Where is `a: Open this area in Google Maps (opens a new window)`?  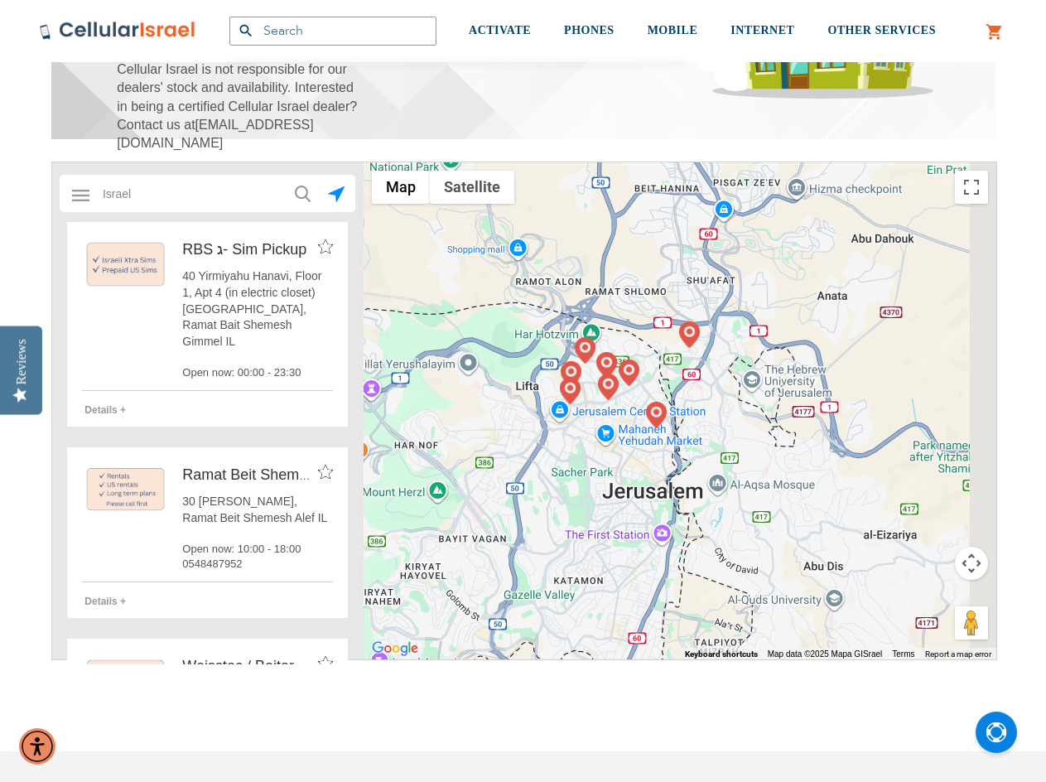
a: Open this area in Google Maps (opens a new window) is located at coordinates (395, 649).